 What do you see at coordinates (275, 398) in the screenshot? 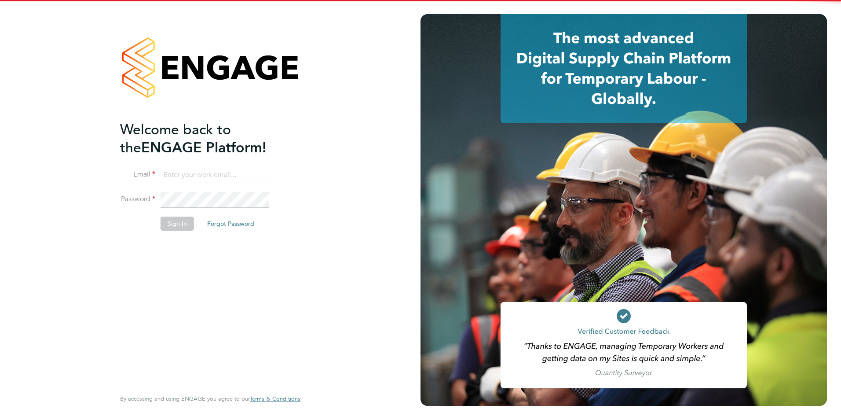
I see `a: Terms & Conditions` at bounding box center [275, 398].